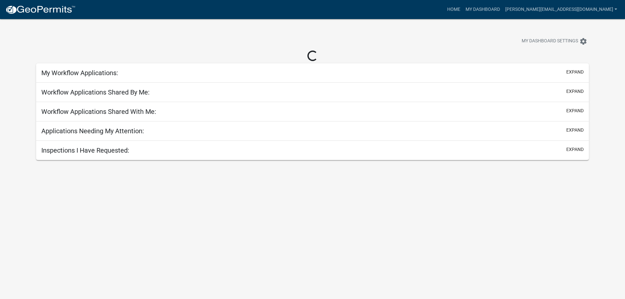  Describe the element at coordinates (99, 112) in the screenshot. I see `h5: Workflow Applications Shared With Me:` at that location.